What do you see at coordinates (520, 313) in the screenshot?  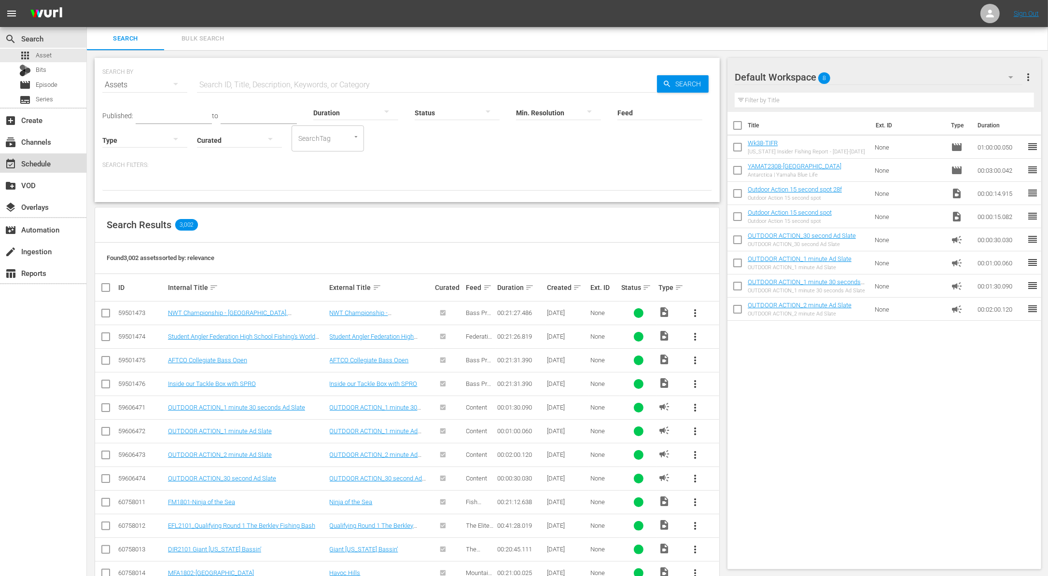 I see `div: 00:21:27.486` at bounding box center [520, 313].